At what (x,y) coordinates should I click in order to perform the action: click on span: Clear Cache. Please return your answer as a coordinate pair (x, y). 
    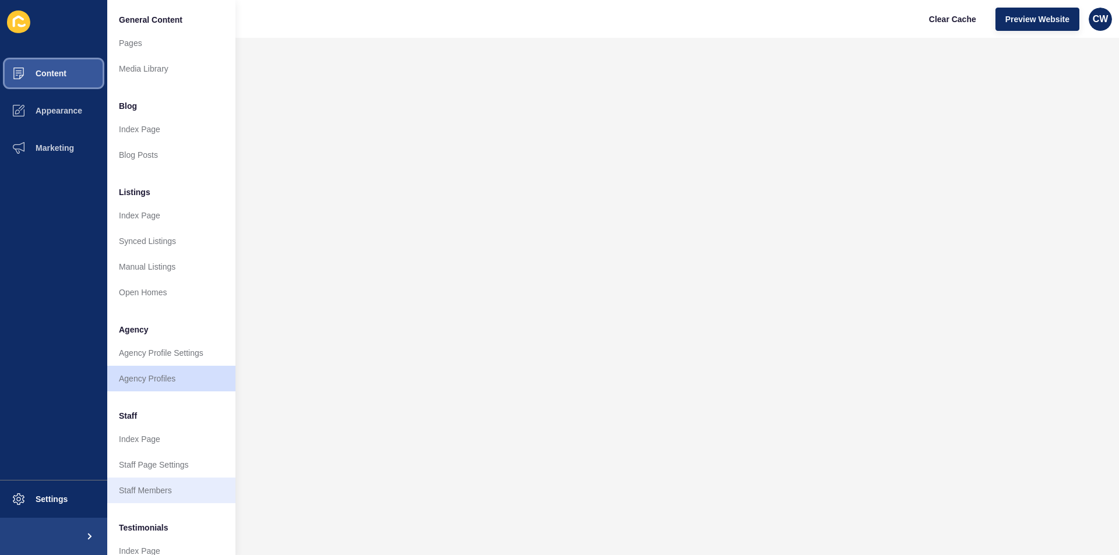
    Looking at the image, I should click on (952, 19).